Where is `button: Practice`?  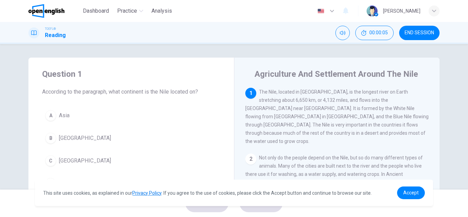
button: Practice is located at coordinates (130, 11).